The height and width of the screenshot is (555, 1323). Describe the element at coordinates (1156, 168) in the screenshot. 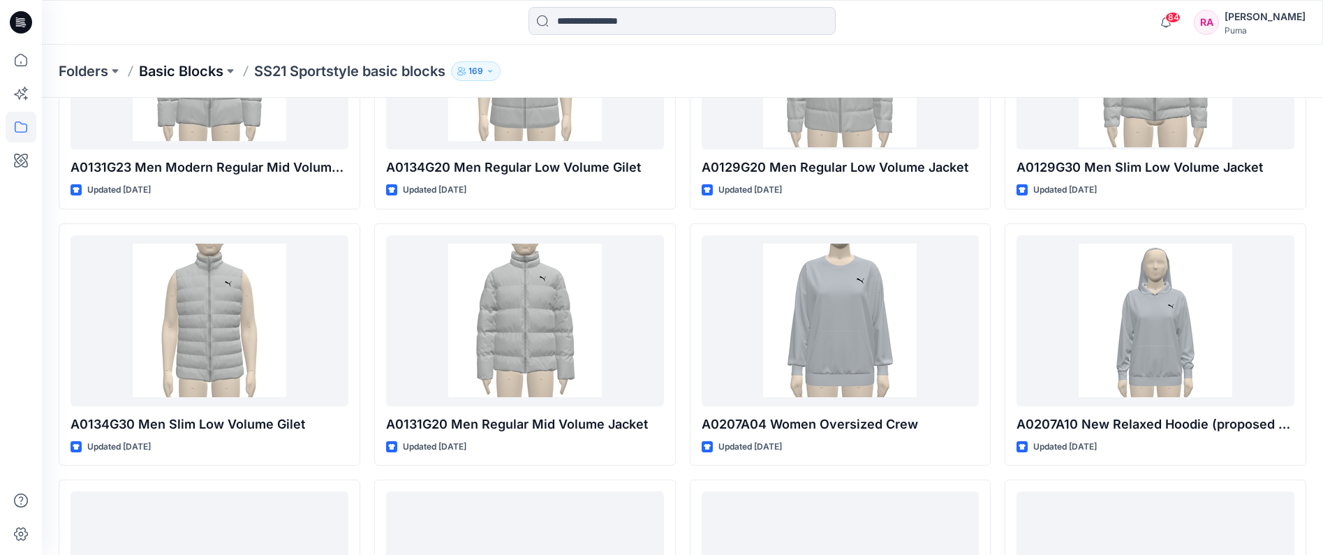

I see `p: A0129G30 Men Slim Low Volume Jacket` at that location.